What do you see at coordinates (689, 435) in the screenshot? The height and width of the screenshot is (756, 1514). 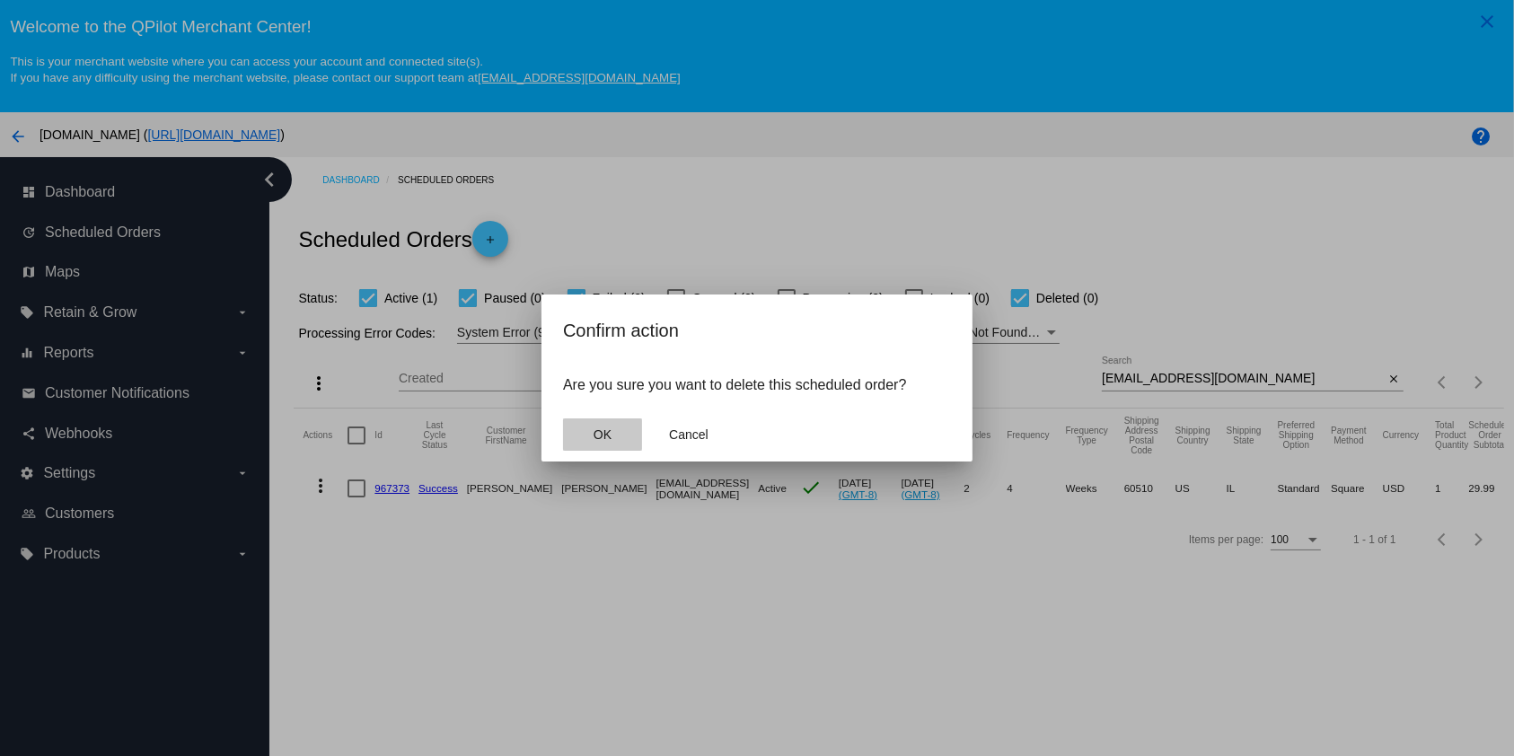 I see `span: Cancel` at bounding box center [689, 435].